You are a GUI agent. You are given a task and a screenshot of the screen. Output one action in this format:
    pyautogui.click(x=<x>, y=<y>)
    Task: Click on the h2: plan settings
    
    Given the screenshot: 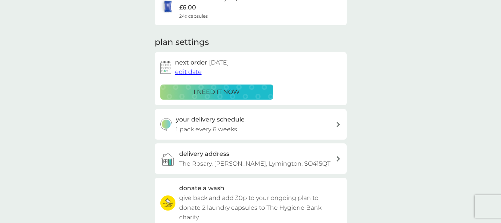 What is the action you would take?
    pyautogui.click(x=182, y=42)
    